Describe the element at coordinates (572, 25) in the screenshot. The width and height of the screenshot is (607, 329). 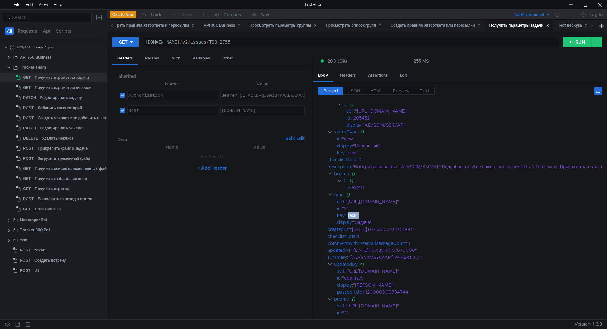
I see `div: Тест вебхука` at that location.